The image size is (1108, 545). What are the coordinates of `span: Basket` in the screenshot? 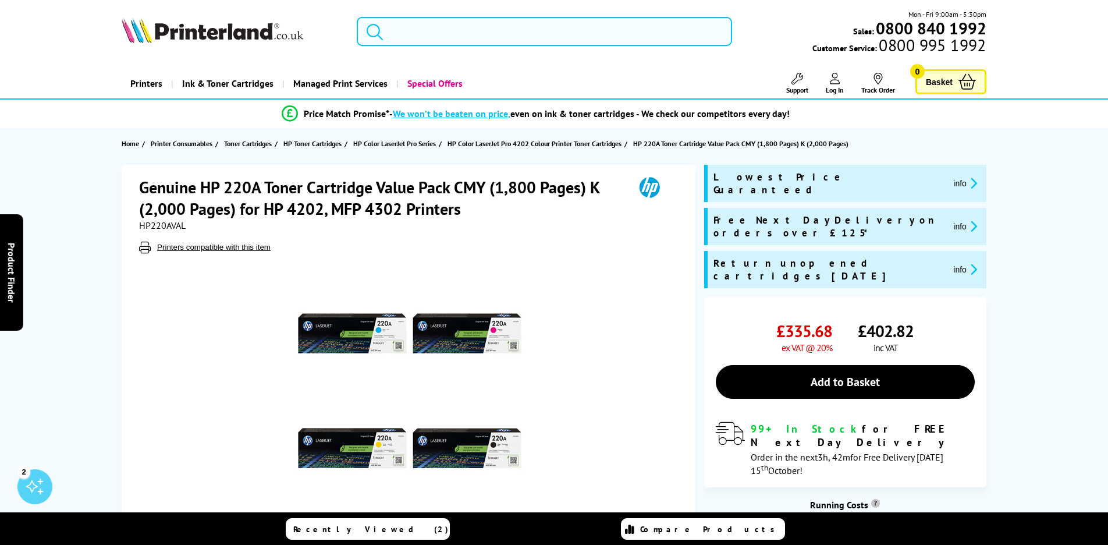 It's located at (940, 82).